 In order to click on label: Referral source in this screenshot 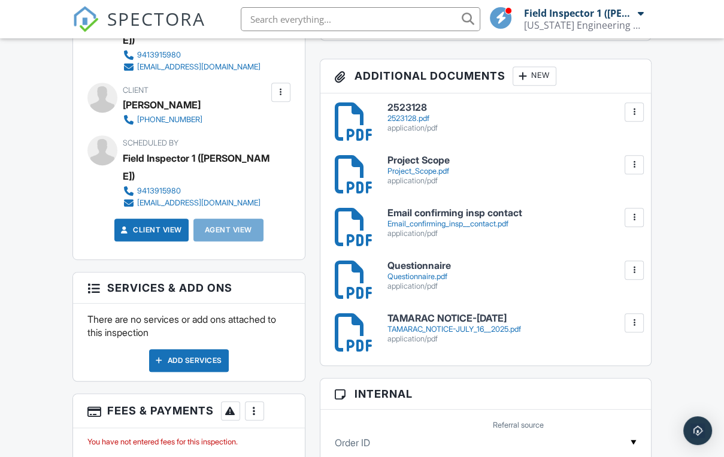, I will do `click(518, 425)`.